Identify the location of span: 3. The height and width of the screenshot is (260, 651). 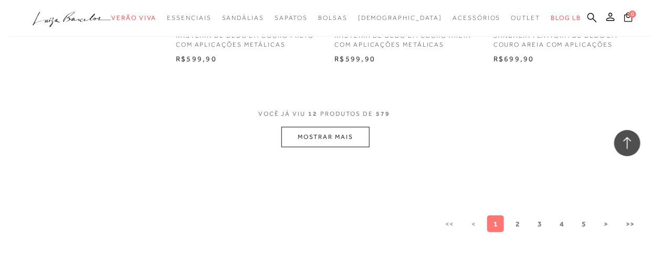
(539, 224).